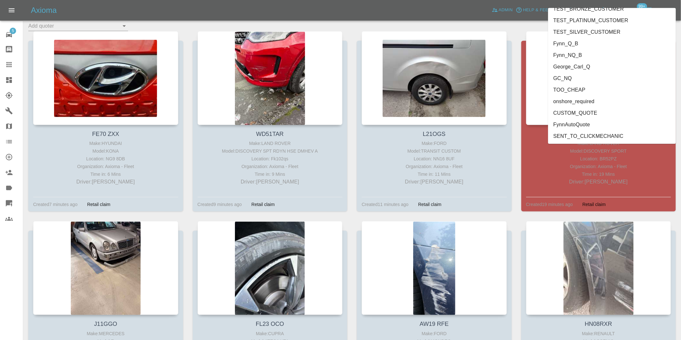 The height and width of the screenshot is (340, 681). Describe the element at coordinates (270, 324) in the screenshot. I see `a: FL23 OCO` at that location.